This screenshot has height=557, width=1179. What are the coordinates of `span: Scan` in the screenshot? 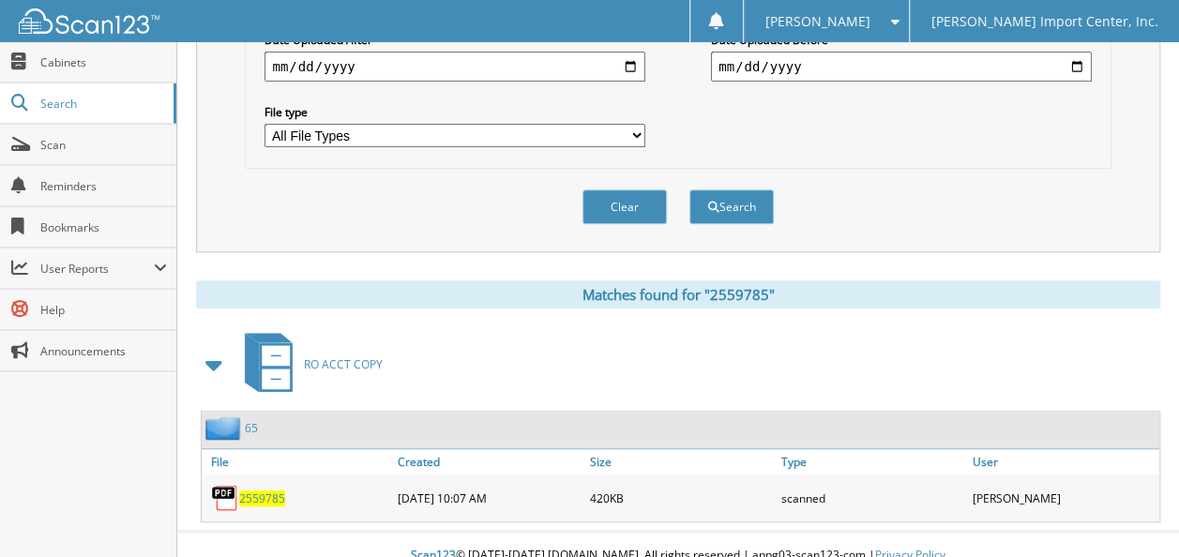 It's located at (103, 144).